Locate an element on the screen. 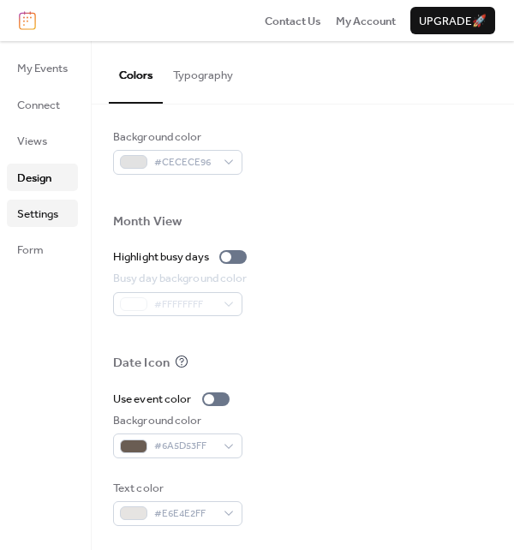 This screenshot has width=514, height=550. div: Date Icon is located at coordinates (141, 363).